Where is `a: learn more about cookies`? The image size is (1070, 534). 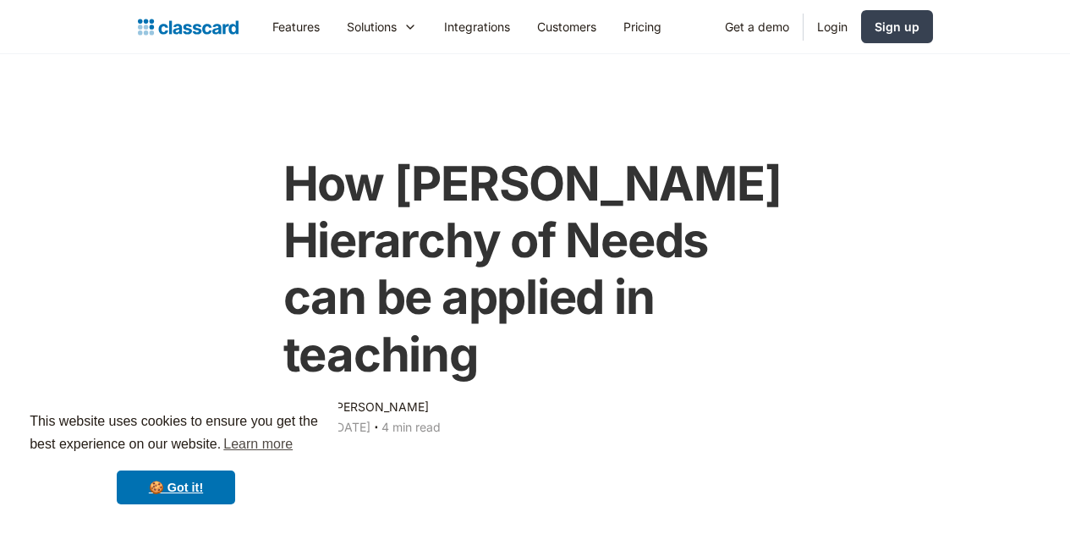 a: learn more about cookies is located at coordinates (258, 444).